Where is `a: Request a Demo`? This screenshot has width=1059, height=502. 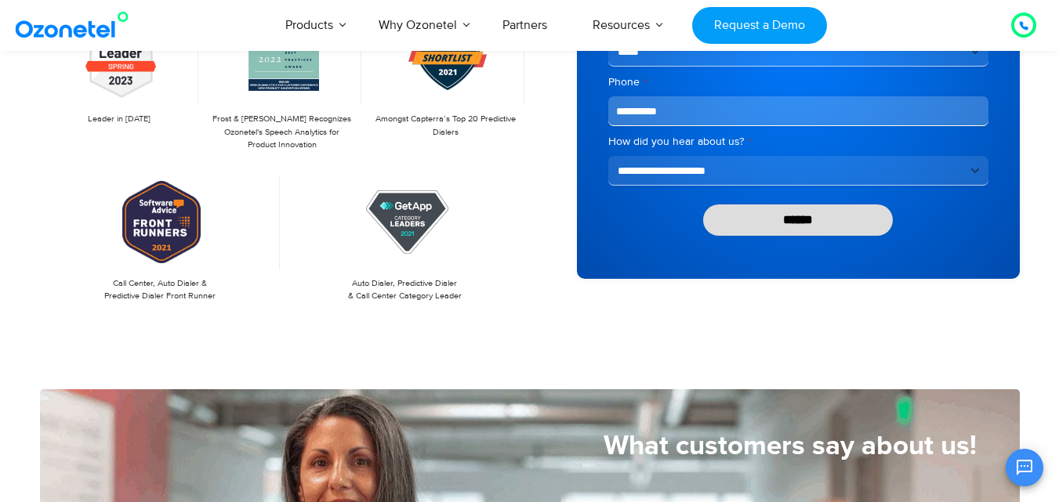 a: Request a Demo is located at coordinates (759, 25).